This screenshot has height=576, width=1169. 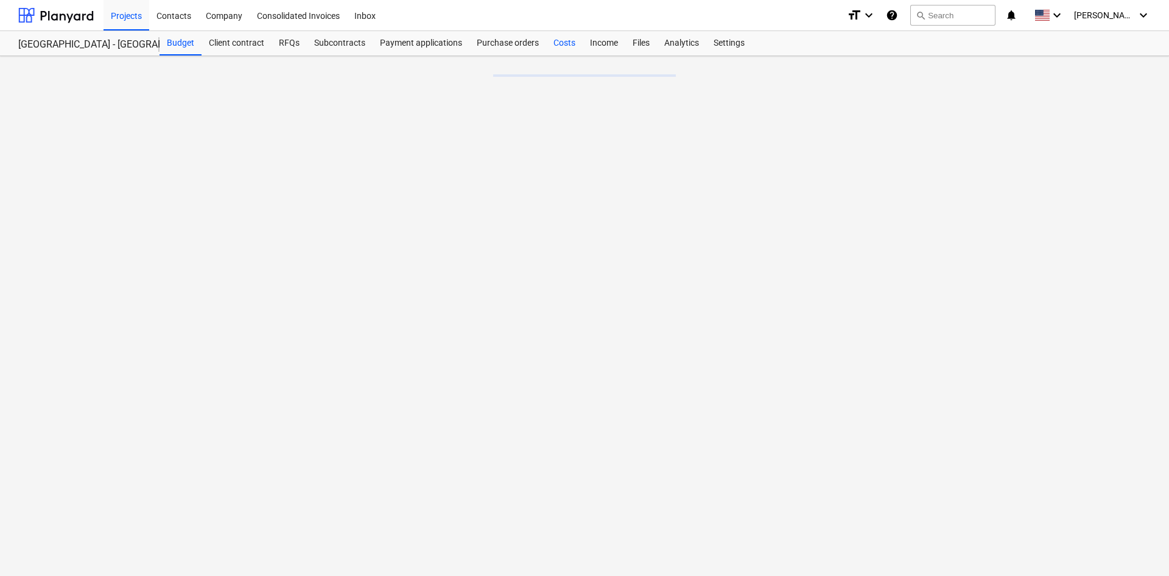 I want to click on div: Costs, so click(x=565, y=43).